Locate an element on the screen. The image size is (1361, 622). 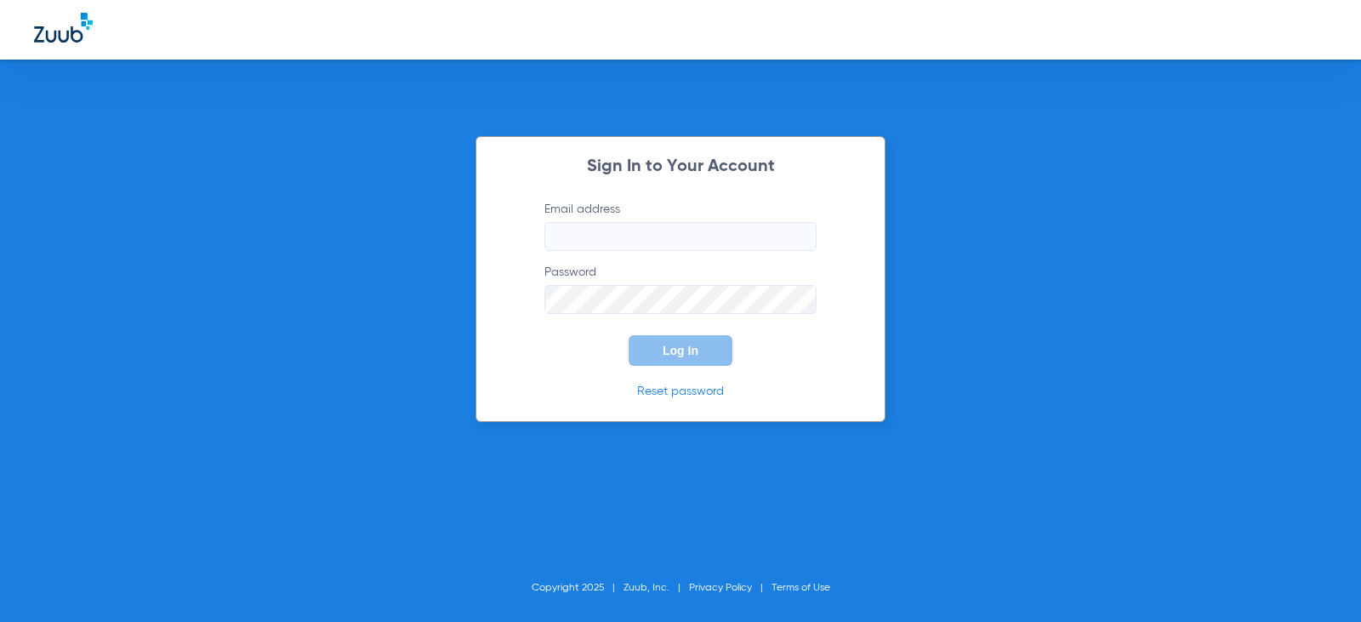
a: Reset password is located at coordinates (681, 391).